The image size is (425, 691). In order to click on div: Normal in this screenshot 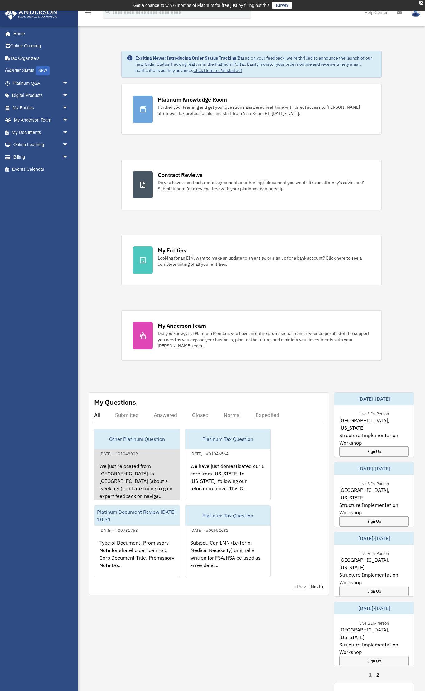, I will do `click(232, 415)`.